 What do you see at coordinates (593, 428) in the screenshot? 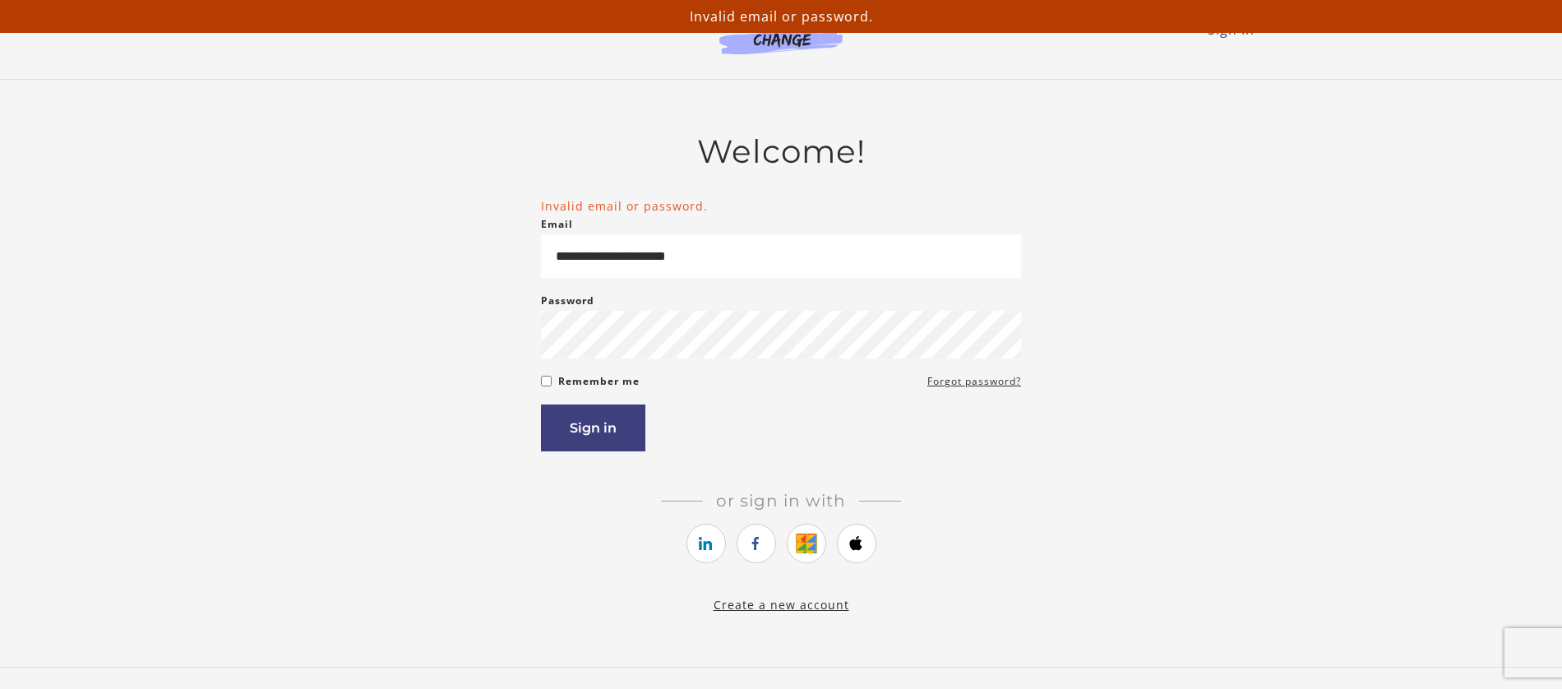
I see `button: Sign in` at bounding box center [593, 428].